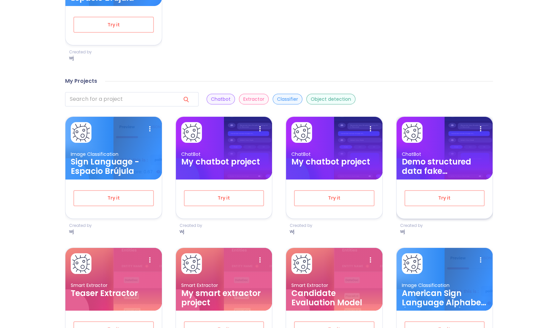 This screenshot has width=558, height=328. Describe the element at coordinates (334, 298) in the screenshot. I see `h3: Candidate Evaluation Model` at that location.